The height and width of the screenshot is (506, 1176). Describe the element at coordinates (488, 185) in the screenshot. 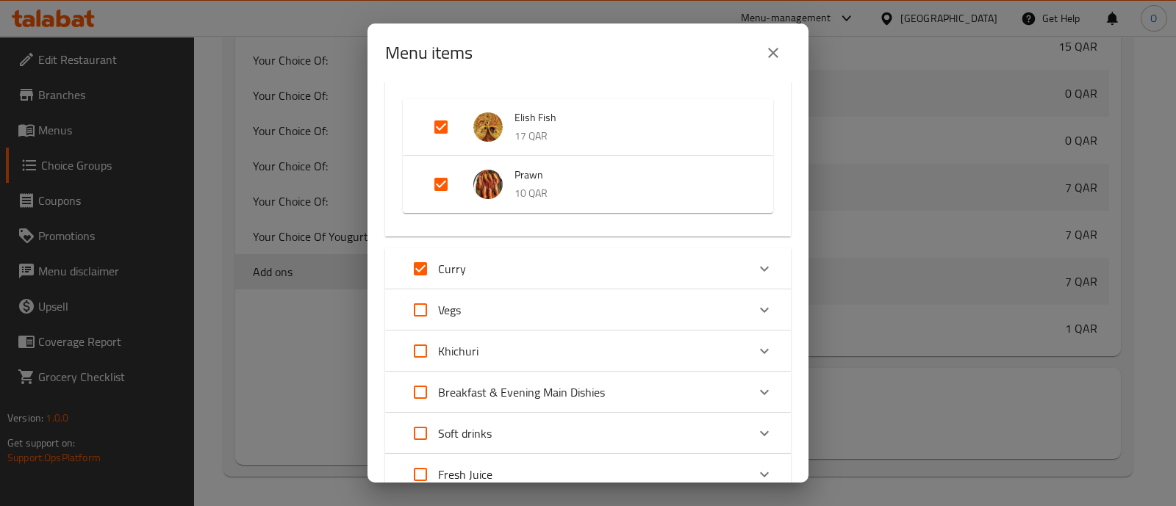

I see `img: Prawn` at that location.